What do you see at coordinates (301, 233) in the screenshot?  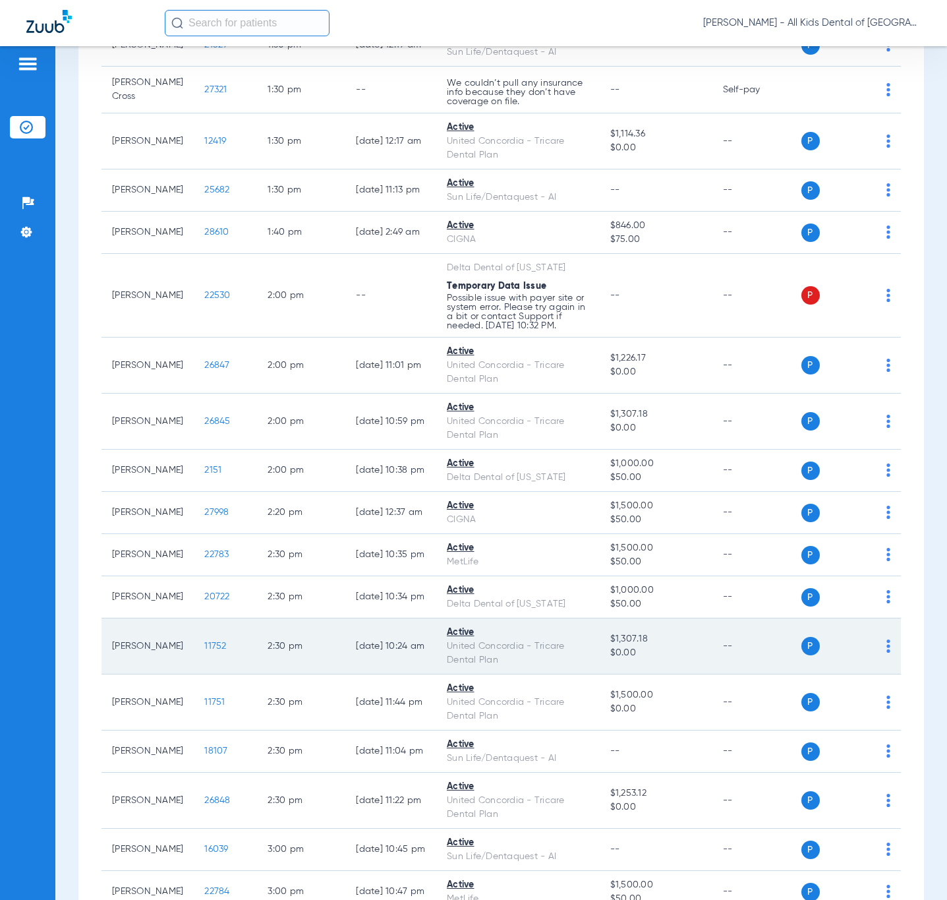 I see `td: 1:40 PM` at bounding box center [301, 233].